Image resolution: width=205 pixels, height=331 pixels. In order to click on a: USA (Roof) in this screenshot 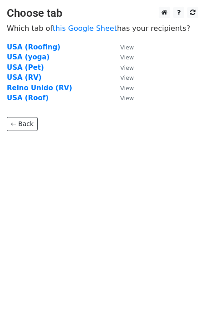, I will do `click(28, 98)`.